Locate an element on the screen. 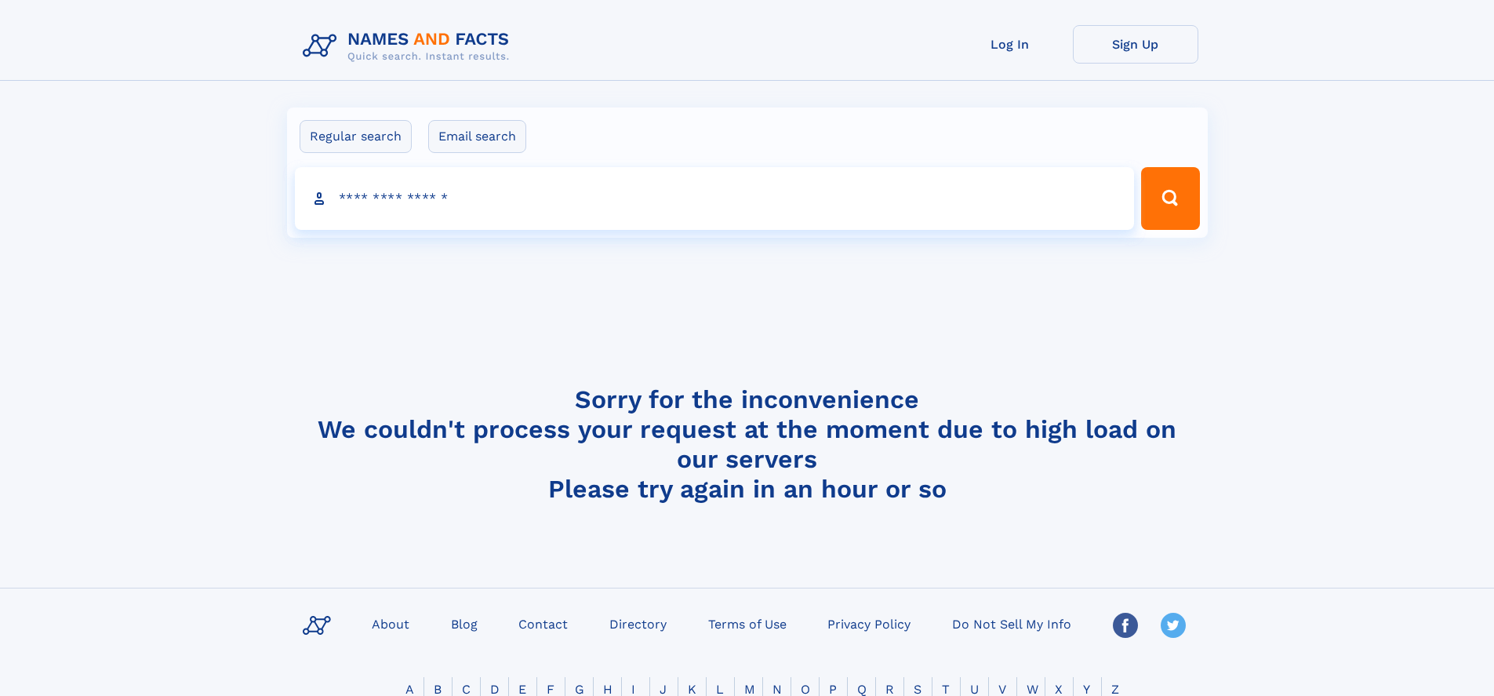  a: Sign Up is located at coordinates (1136, 44).